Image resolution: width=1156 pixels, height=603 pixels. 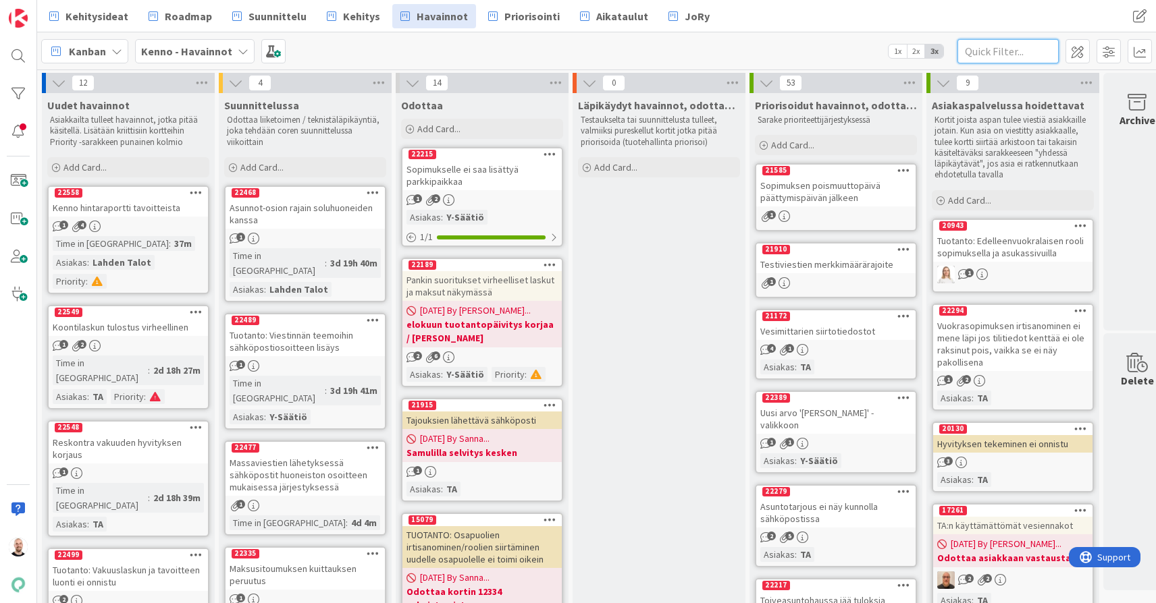 What do you see at coordinates (422, 265) in the screenshot?
I see `div: 22189` at bounding box center [422, 265].